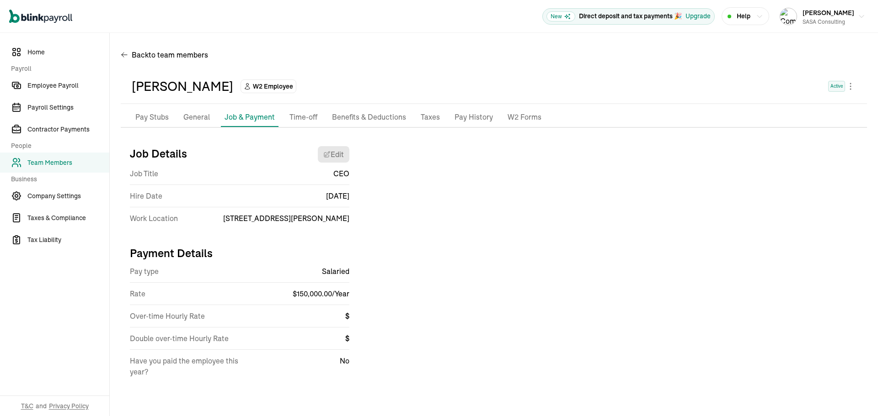  I want to click on div: SASA Consulting, so click(828, 22).